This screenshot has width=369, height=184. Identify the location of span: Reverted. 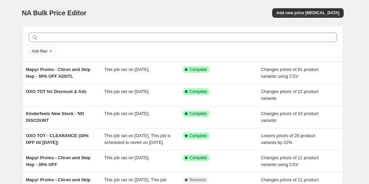
(198, 180).